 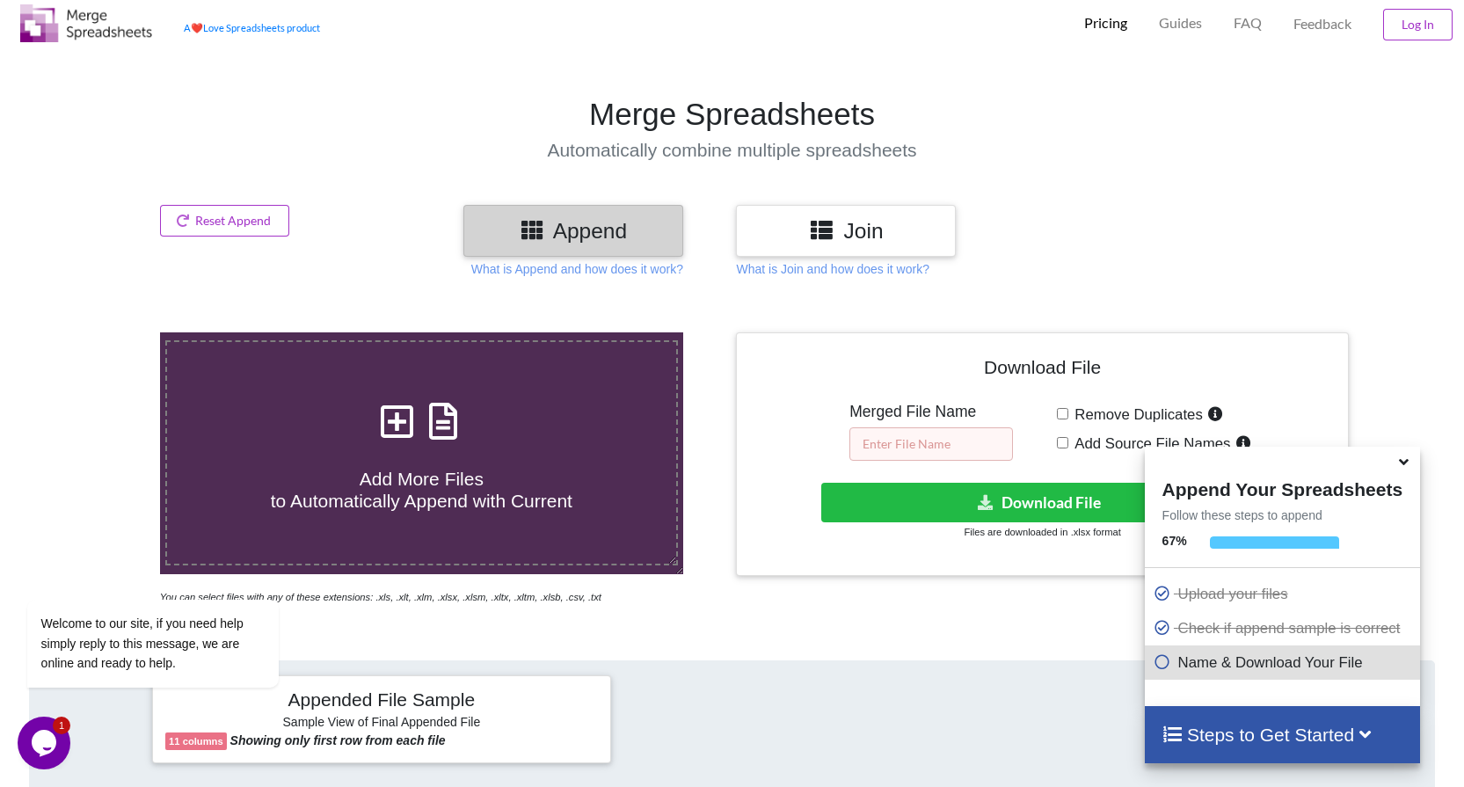 I want to click on span: Remove Duplicates, so click(x=1135, y=414).